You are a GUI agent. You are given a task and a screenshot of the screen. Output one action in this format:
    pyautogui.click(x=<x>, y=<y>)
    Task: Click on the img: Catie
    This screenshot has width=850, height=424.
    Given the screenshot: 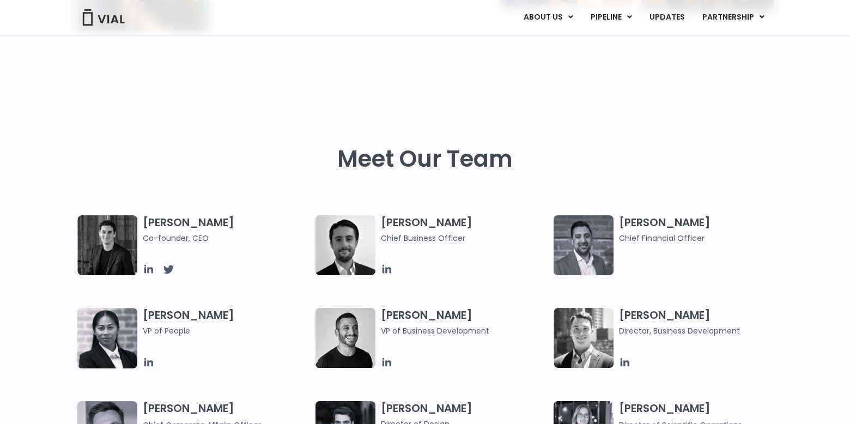 What is the action you would take?
    pyautogui.click(x=107, y=338)
    